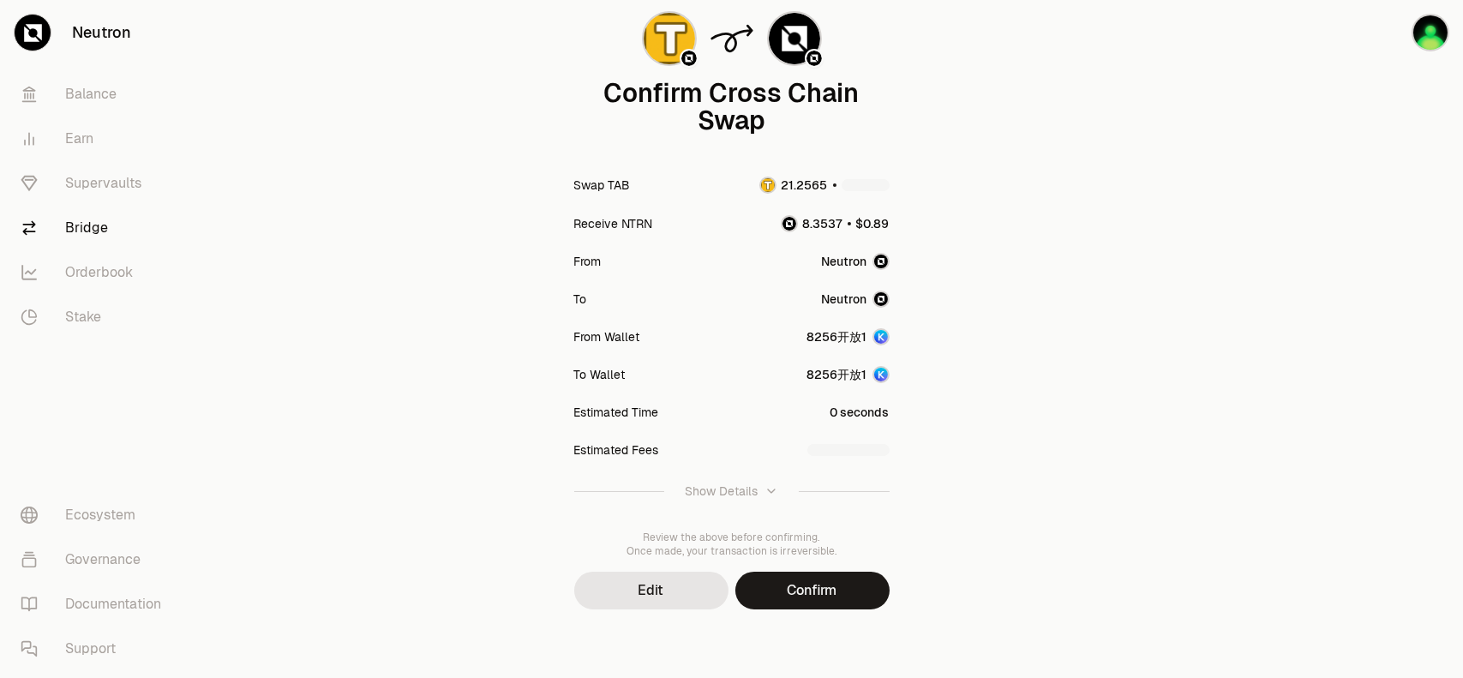 This screenshot has width=1463, height=678. What do you see at coordinates (580, 299) in the screenshot?
I see `div: To` at bounding box center [580, 299].